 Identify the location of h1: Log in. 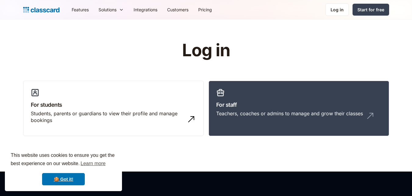
(206, 50).